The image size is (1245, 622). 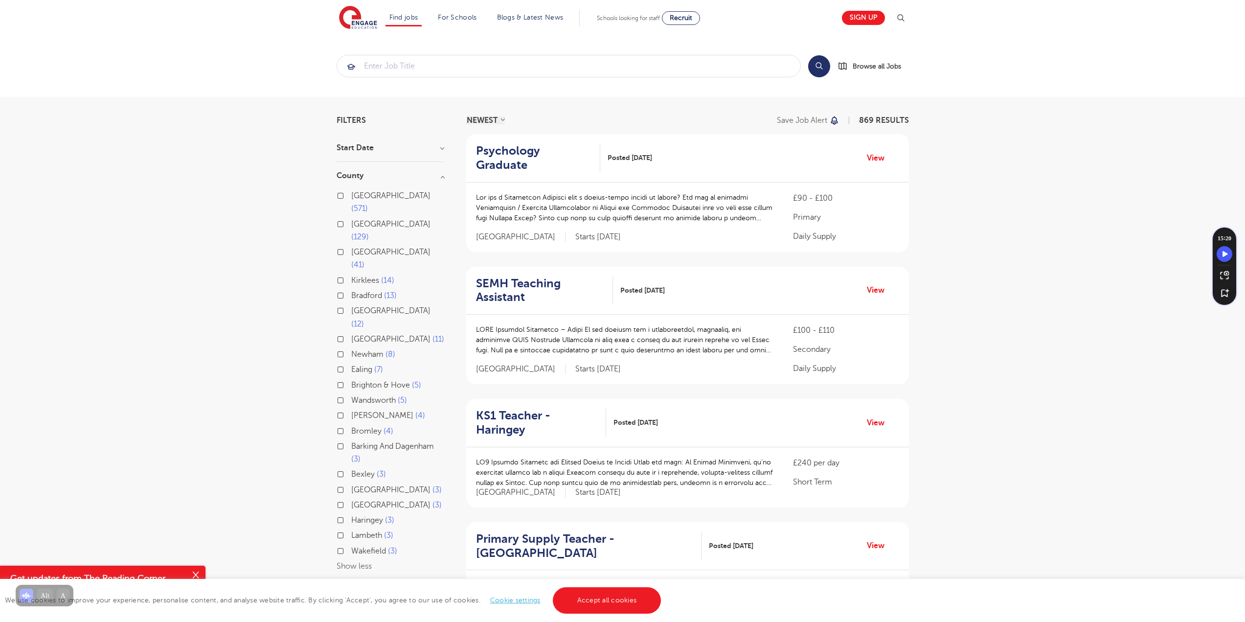 I want to click on h3: Start Date, so click(x=390, y=148).